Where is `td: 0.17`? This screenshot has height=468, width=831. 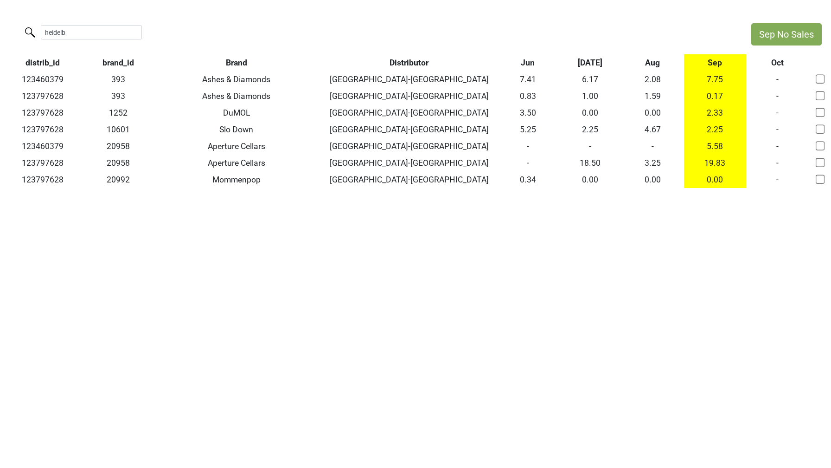 td: 0.17 is located at coordinates (715, 96).